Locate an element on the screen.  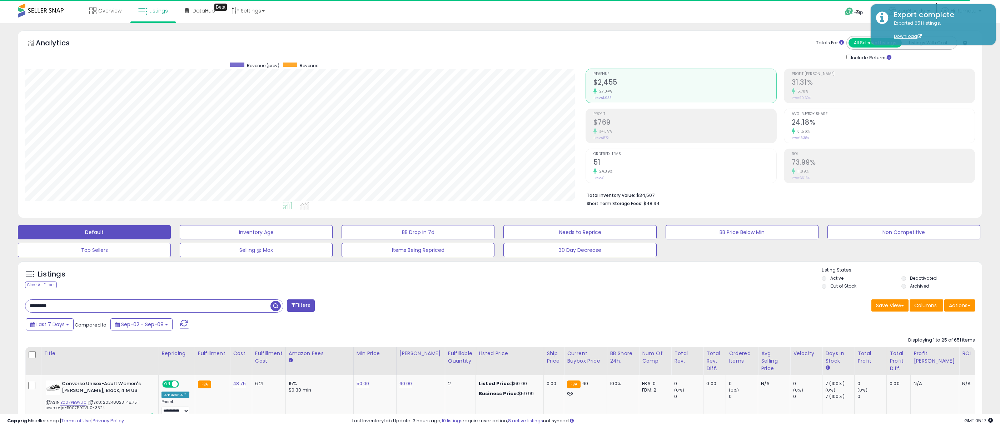
h2: 73.99% is located at coordinates (883, 163).